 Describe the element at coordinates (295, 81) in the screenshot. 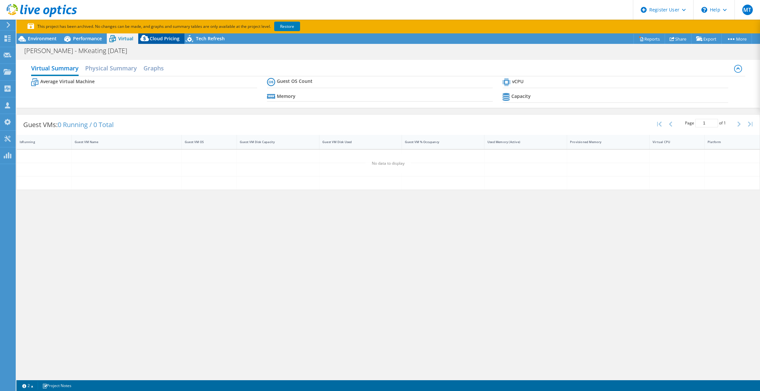

I see `b: Guest OS Count` at that location.